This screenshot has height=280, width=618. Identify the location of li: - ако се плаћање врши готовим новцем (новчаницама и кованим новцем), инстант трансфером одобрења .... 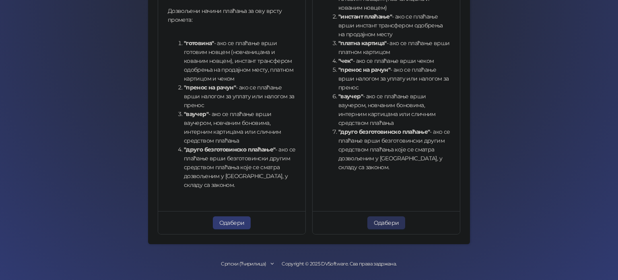
(240, 61).